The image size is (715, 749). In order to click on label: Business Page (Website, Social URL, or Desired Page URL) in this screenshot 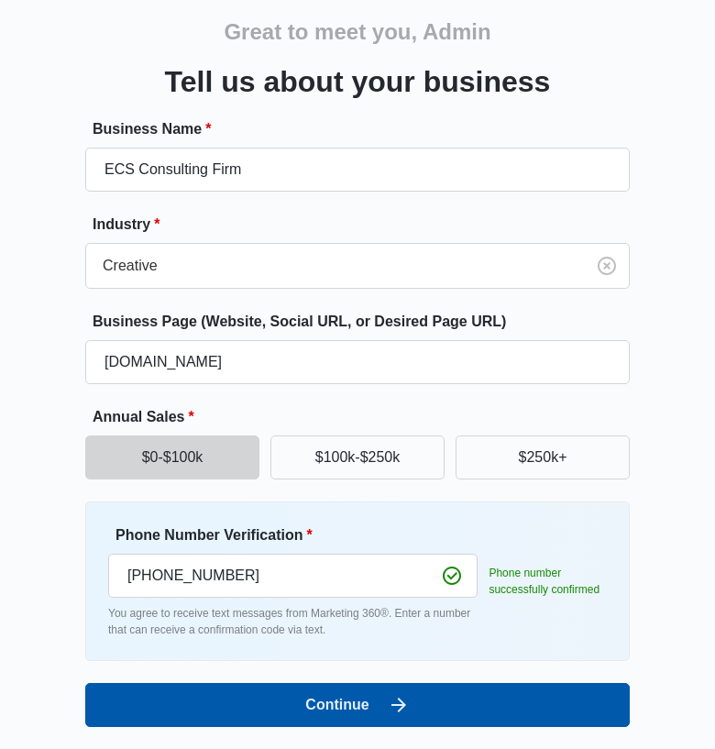, I will do `click(365, 322)`.